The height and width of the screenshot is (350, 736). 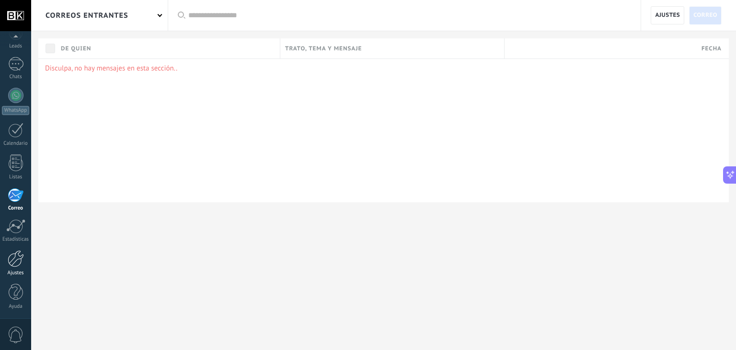 I want to click on div: Ajustes, so click(x=16, y=273).